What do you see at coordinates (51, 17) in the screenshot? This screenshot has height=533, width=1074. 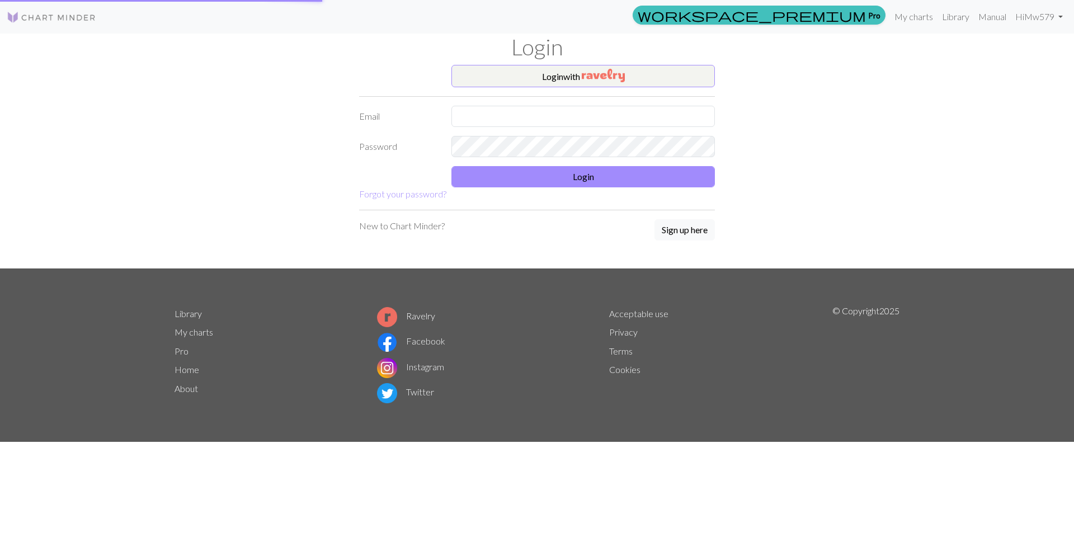 I see `img: Logo` at bounding box center [51, 17].